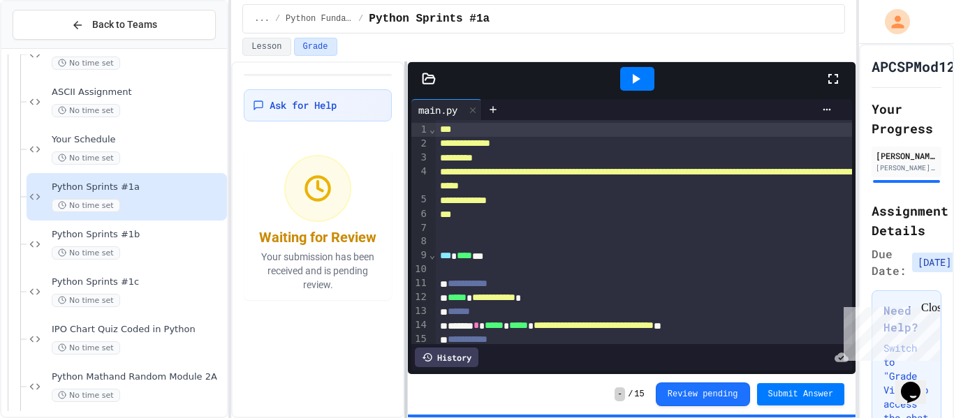 The height and width of the screenshot is (418, 954). I want to click on span: Back to Teams, so click(124, 24).